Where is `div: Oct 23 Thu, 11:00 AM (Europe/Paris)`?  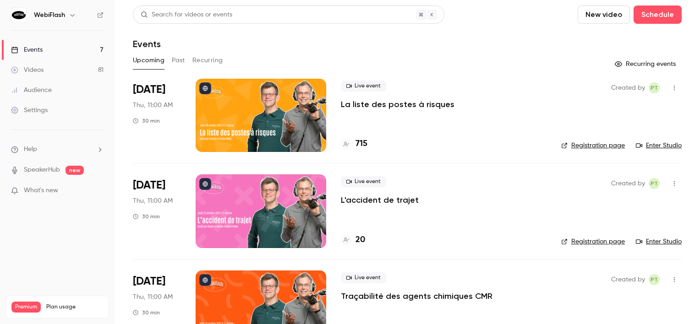 div: Oct 23 Thu, 11:00 AM (Europe/Paris) is located at coordinates (157, 211).